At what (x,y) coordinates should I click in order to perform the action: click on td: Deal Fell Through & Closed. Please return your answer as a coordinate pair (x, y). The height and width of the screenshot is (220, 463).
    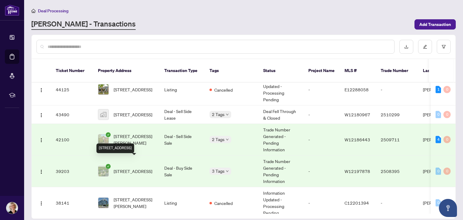
    Looking at the image, I should click on (281, 115).